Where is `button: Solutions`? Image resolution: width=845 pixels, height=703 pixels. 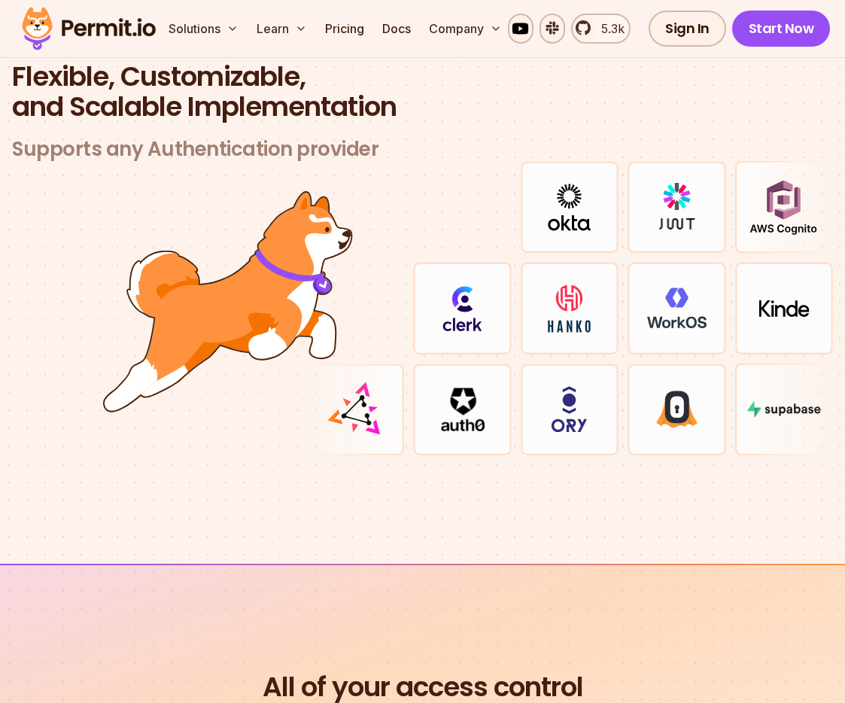
button: Solutions is located at coordinates (203, 29).